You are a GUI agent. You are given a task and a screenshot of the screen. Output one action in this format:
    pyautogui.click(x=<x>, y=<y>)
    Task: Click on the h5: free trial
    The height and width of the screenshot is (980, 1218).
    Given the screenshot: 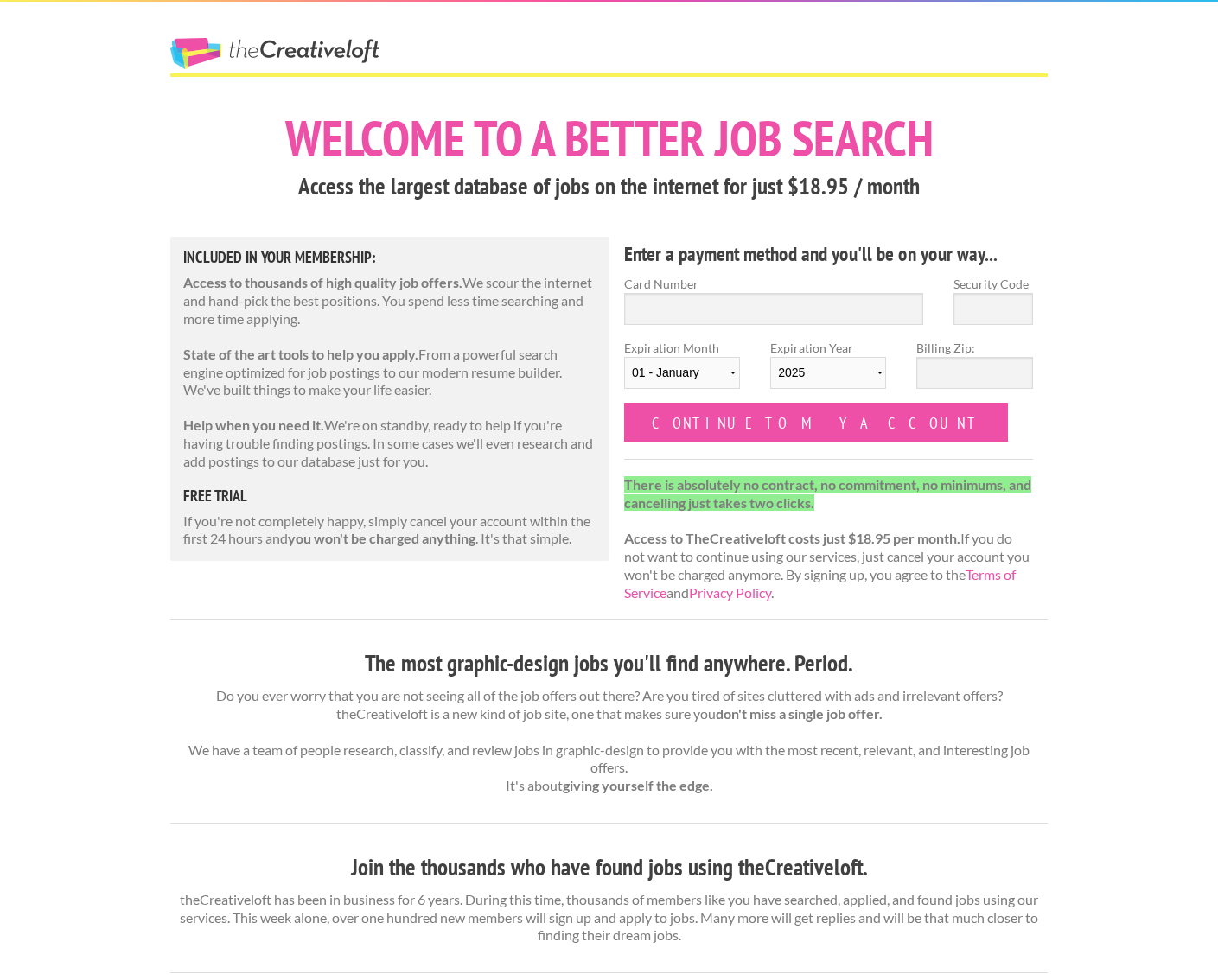 What is the action you would take?
    pyautogui.click(x=390, y=496)
    